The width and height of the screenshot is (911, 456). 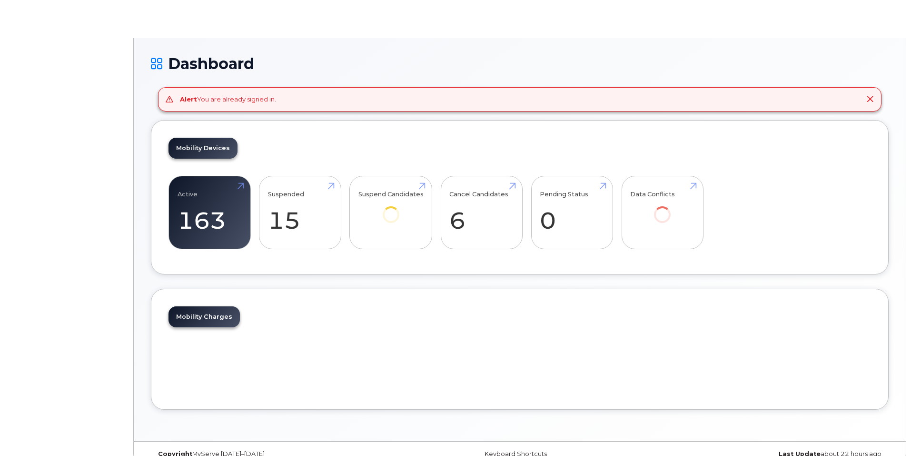 I want to click on a: Suspended 15, so click(x=300, y=212).